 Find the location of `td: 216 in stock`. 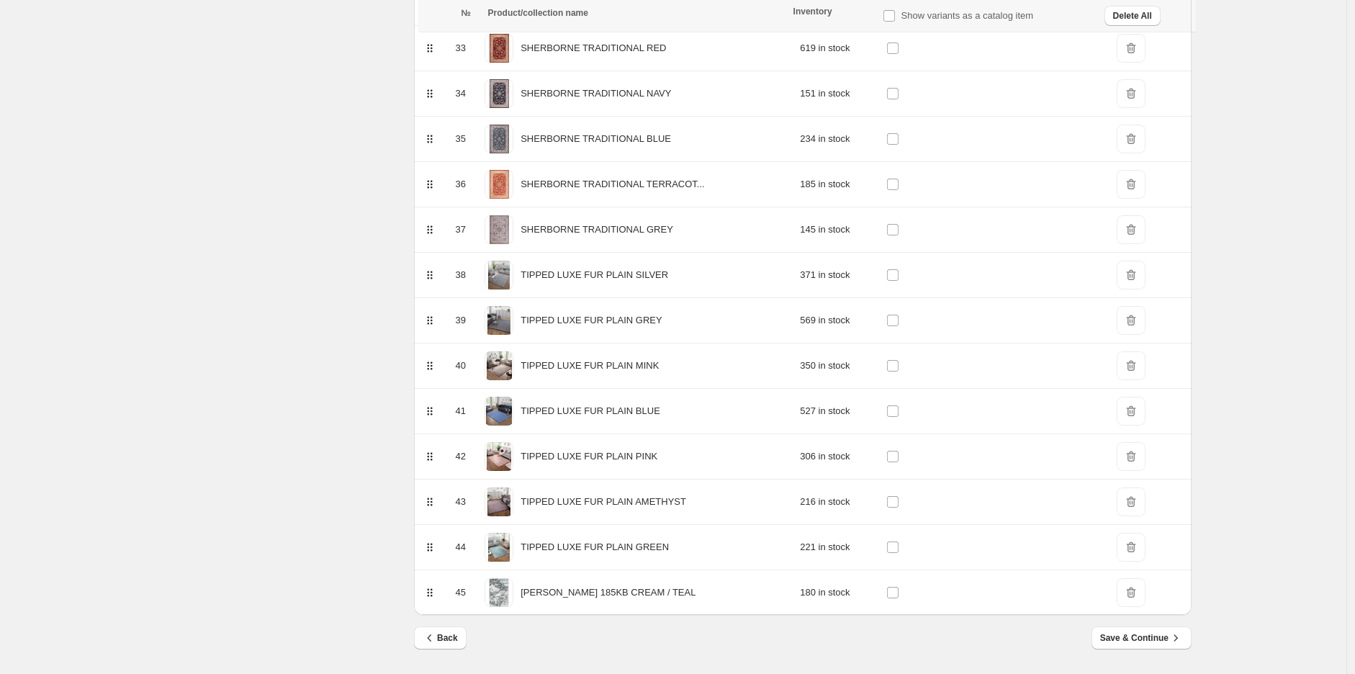

td: 216 in stock is located at coordinates (839, 502).